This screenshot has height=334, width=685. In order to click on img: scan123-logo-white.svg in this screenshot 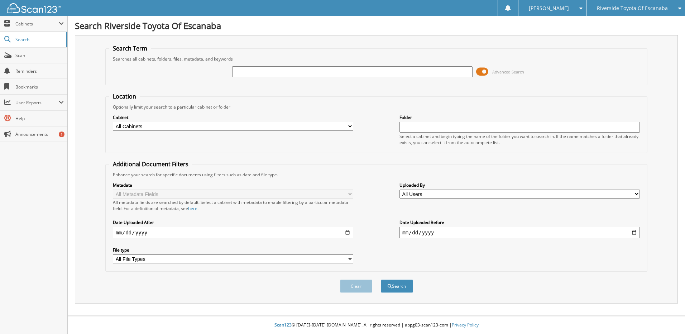, I will do `click(34, 8)`.